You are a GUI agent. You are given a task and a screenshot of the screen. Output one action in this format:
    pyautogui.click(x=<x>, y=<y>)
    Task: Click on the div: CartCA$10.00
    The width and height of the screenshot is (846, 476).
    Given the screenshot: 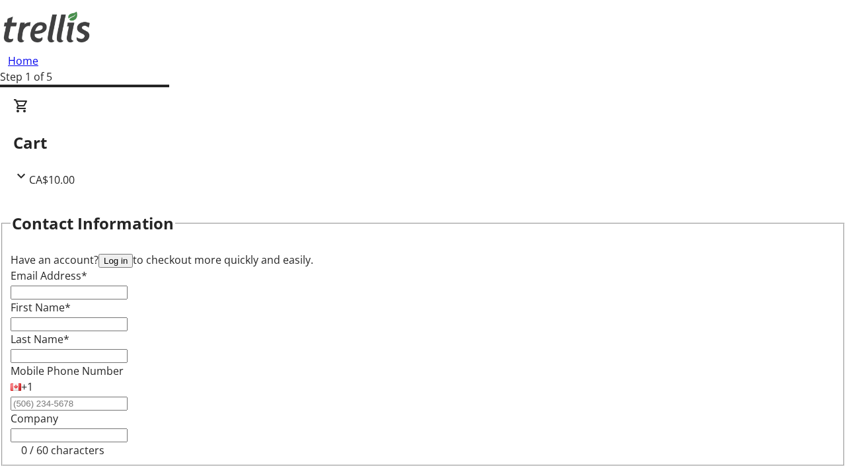 What is the action you would take?
    pyautogui.click(x=423, y=143)
    